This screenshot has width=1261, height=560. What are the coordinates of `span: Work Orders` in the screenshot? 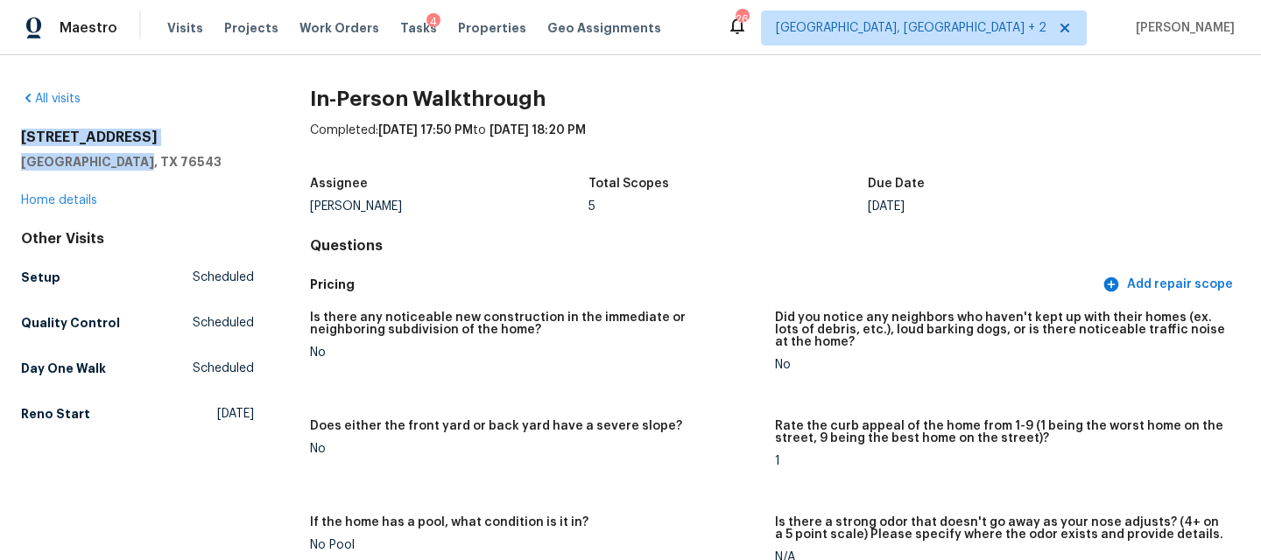 It's located at (339, 28).